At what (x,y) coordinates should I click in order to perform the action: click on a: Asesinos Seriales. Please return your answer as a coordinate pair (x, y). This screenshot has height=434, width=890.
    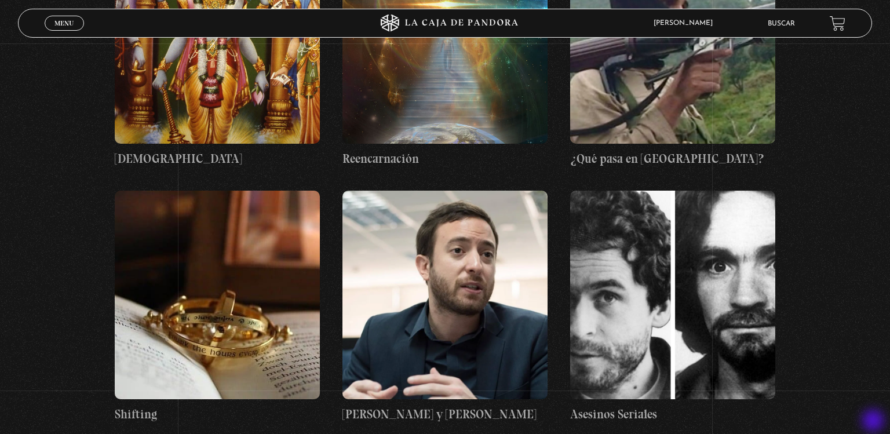
    Looking at the image, I should click on (673, 307).